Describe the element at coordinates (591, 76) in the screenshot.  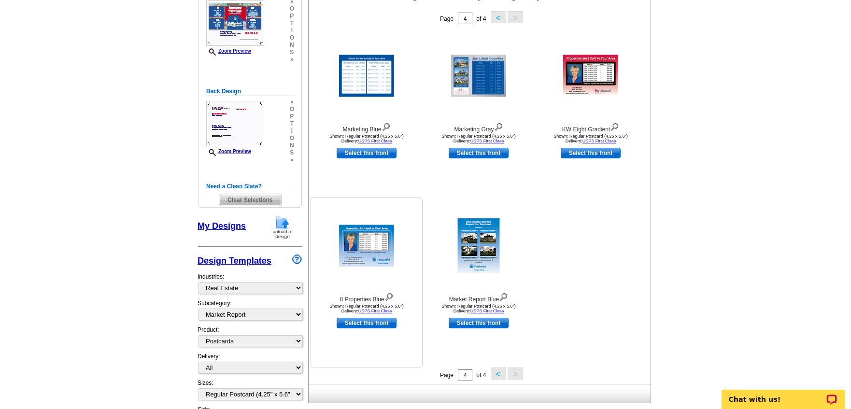
I see `img: KW Eight Gradient` at that location.